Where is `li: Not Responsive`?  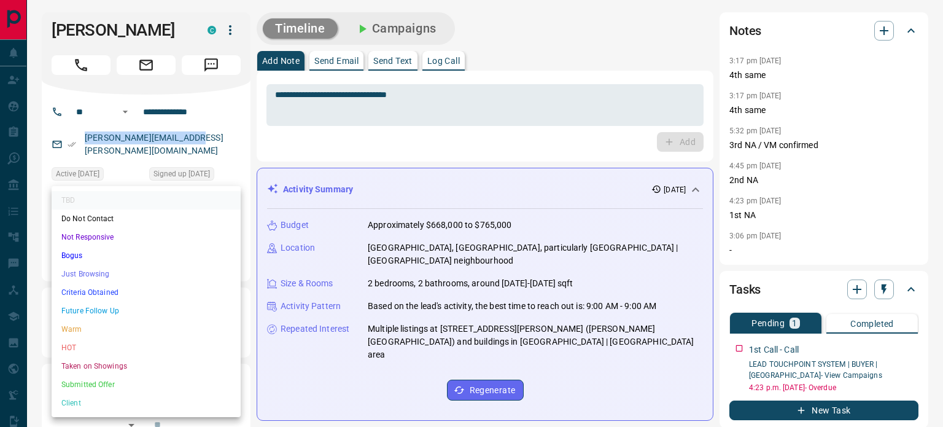
li: Not Responsive is located at coordinates (146, 237).